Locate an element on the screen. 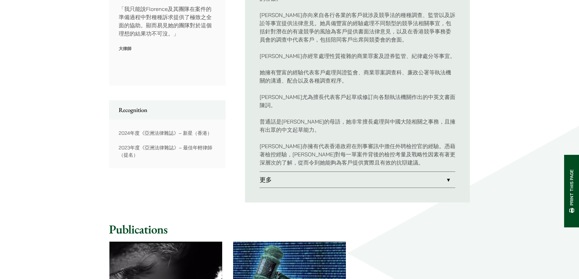  p: 2024年度《亞洲法律雜誌》– 新星（香港） is located at coordinates (167, 133).